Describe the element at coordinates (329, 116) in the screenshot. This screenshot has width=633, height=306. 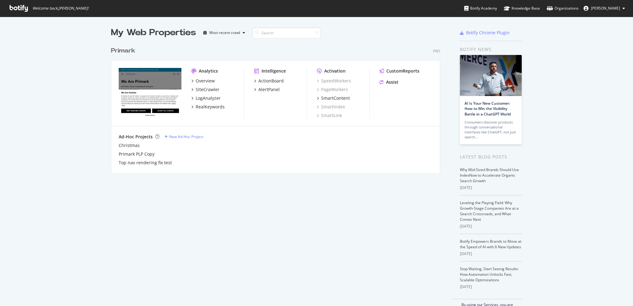
I see `div: SmartLink` at that location.